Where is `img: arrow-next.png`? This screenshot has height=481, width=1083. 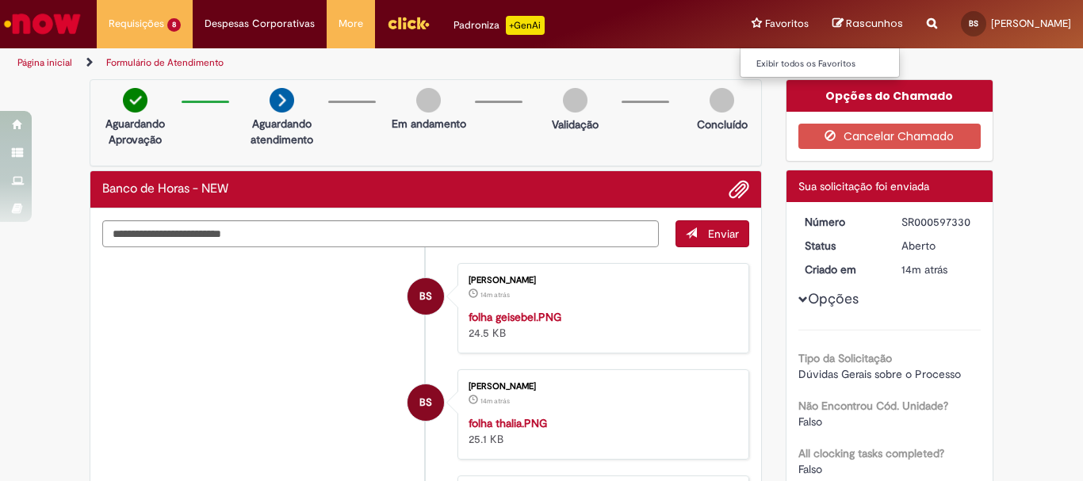 img: arrow-next.png is located at coordinates (281, 100).